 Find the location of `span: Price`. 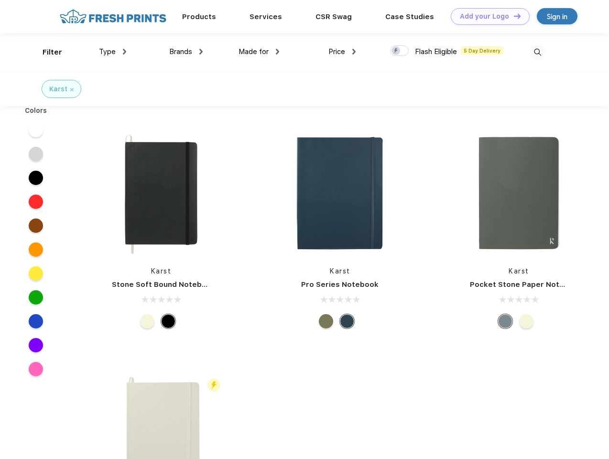

span: Price is located at coordinates (337, 52).